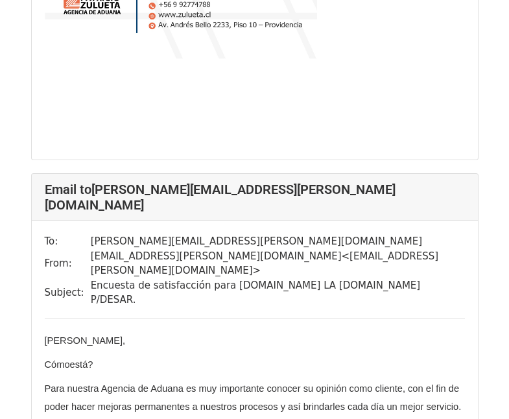 Image resolution: width=509 pixels, height=419 pixels. I want to click on span: está?, so click(69, 365).